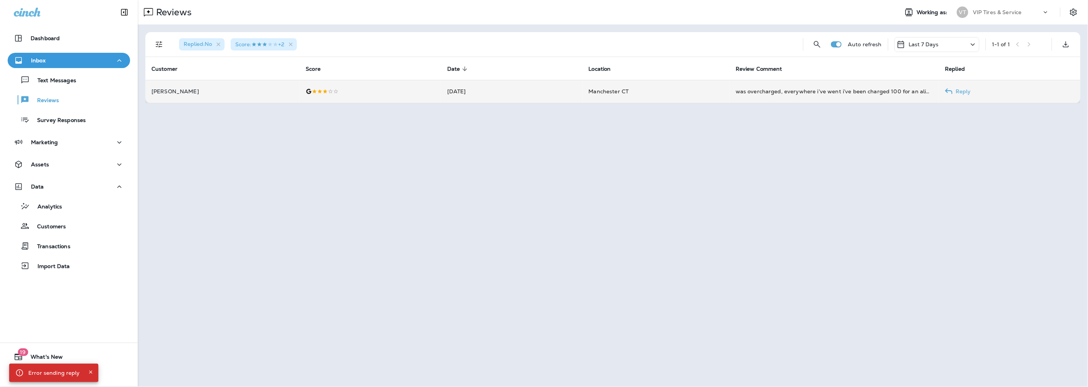  What do you see at coordinates (69, 375) in the screenshot?
I see `button: Support` at bounding box center [69, 375].